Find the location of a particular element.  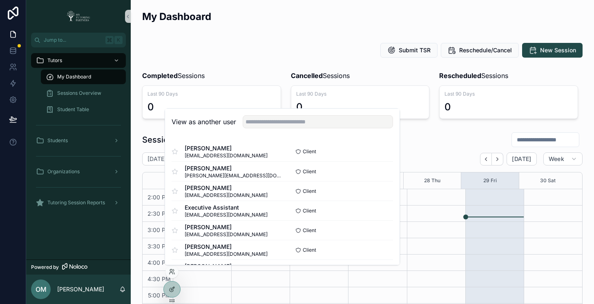

a: Student Table is located at coordinates (83, 109).